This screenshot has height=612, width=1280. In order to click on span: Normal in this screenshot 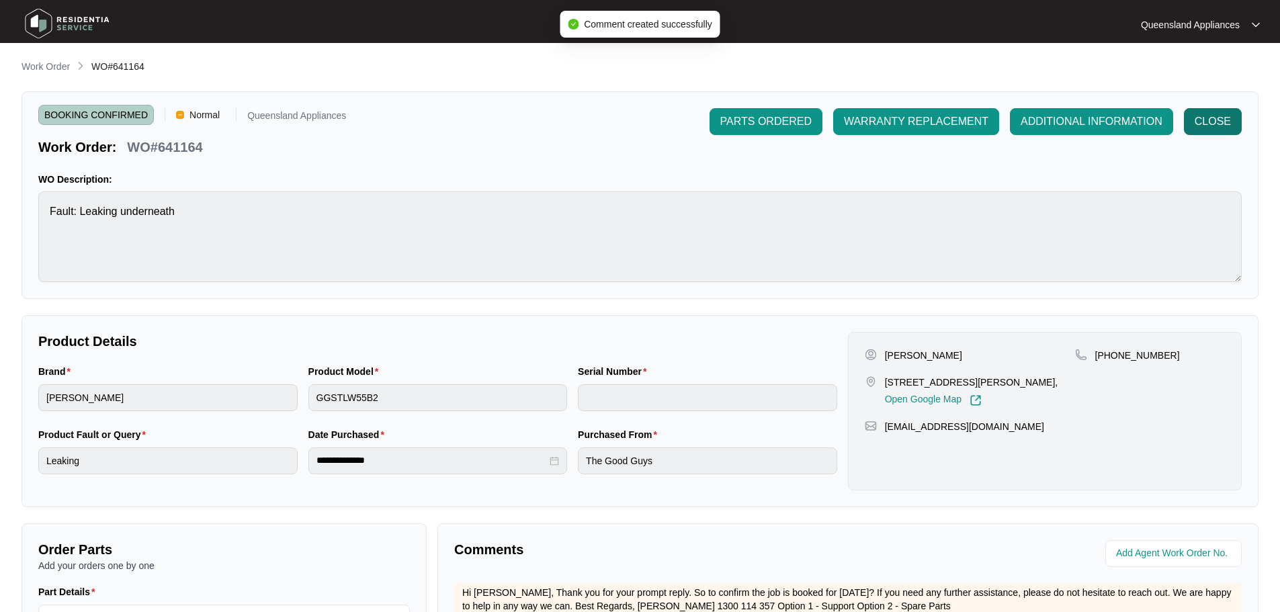, I will do `click(204, 115)`.